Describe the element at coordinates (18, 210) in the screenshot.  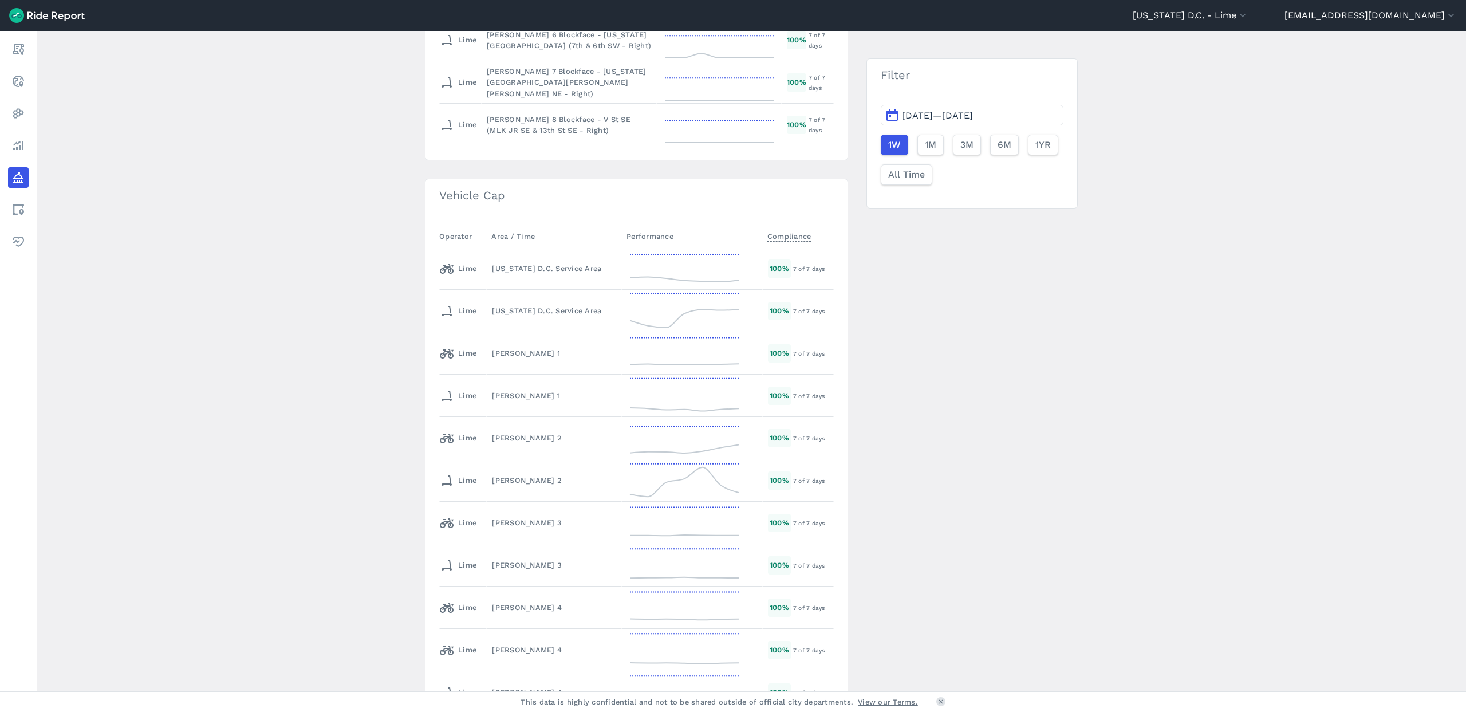
I see `a: Areas` at that location.